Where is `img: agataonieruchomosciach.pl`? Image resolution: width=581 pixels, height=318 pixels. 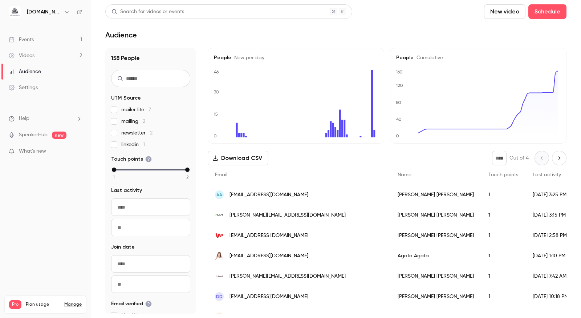
img: agataonieruchomosciach.pl is located at coordinates (219, 255).